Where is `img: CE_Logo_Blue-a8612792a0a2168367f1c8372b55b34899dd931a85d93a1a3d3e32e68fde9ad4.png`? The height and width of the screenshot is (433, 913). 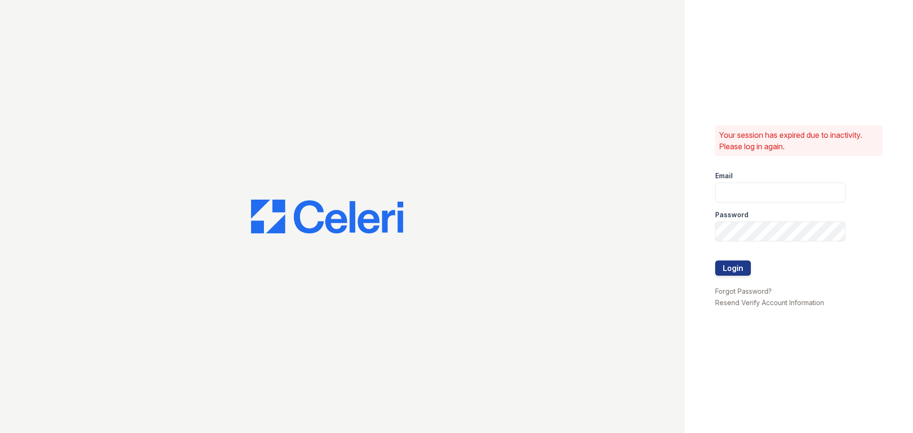 img: CE_Logo_Blue-a8612792a0a2168367f1c8372b55b34899dd931a85d93a1a3d3e32e68fde9ad4.png is located at coordinates (327, 217).